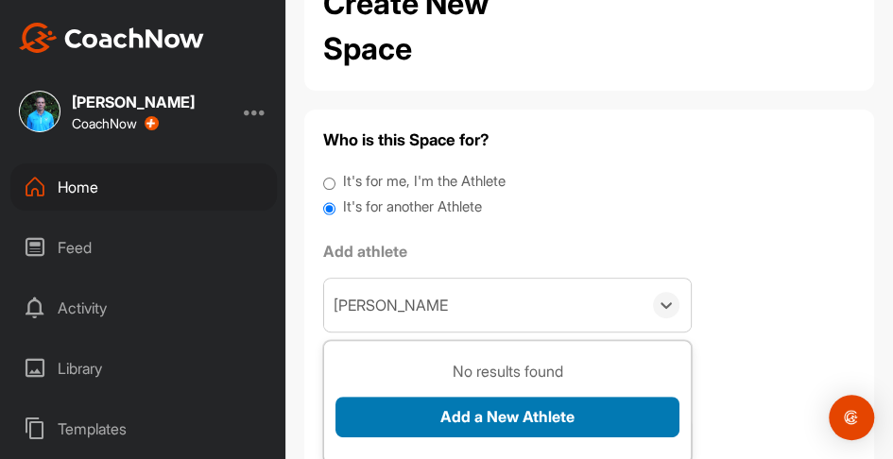  I want to click on div: Library, so click(144, 368).